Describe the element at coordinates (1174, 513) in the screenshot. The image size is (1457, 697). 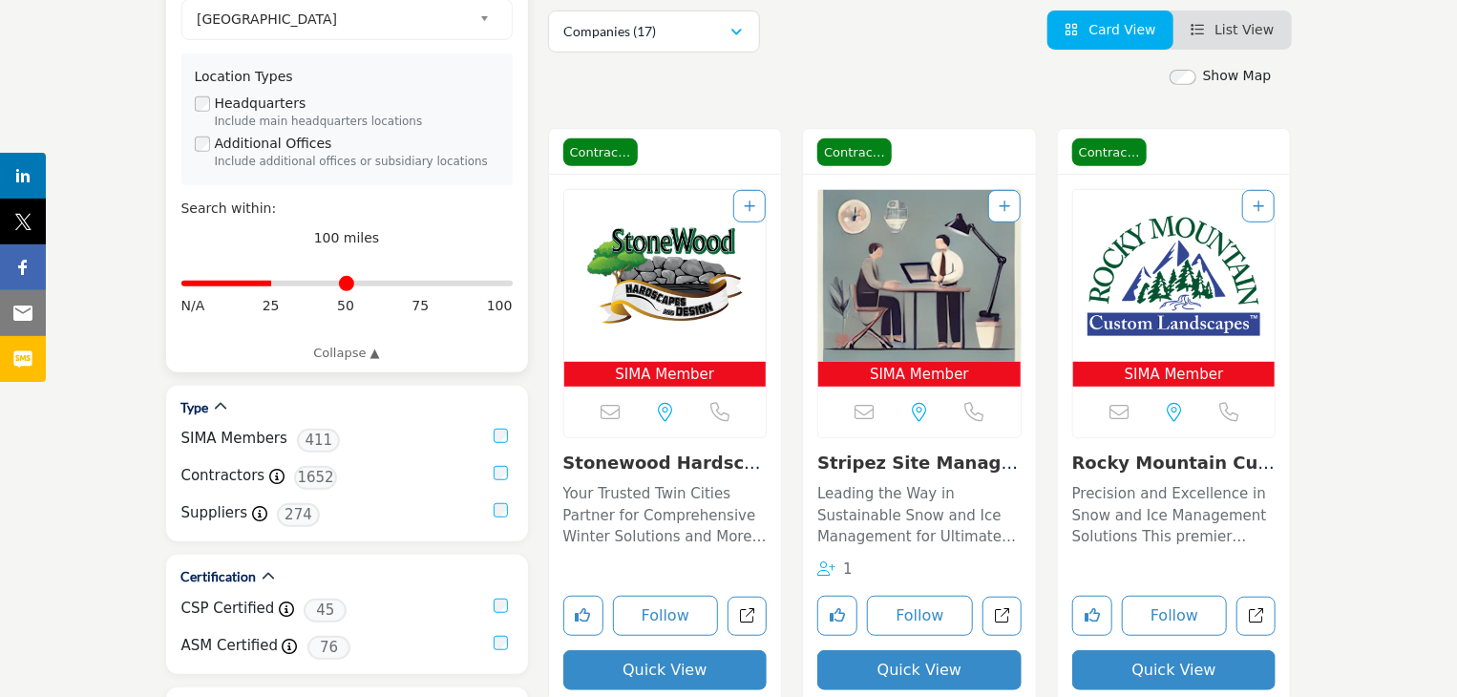
I see `a: Precision and Excellence in Snow and Ice Management Solutions This premier company specializes in...` at that location.